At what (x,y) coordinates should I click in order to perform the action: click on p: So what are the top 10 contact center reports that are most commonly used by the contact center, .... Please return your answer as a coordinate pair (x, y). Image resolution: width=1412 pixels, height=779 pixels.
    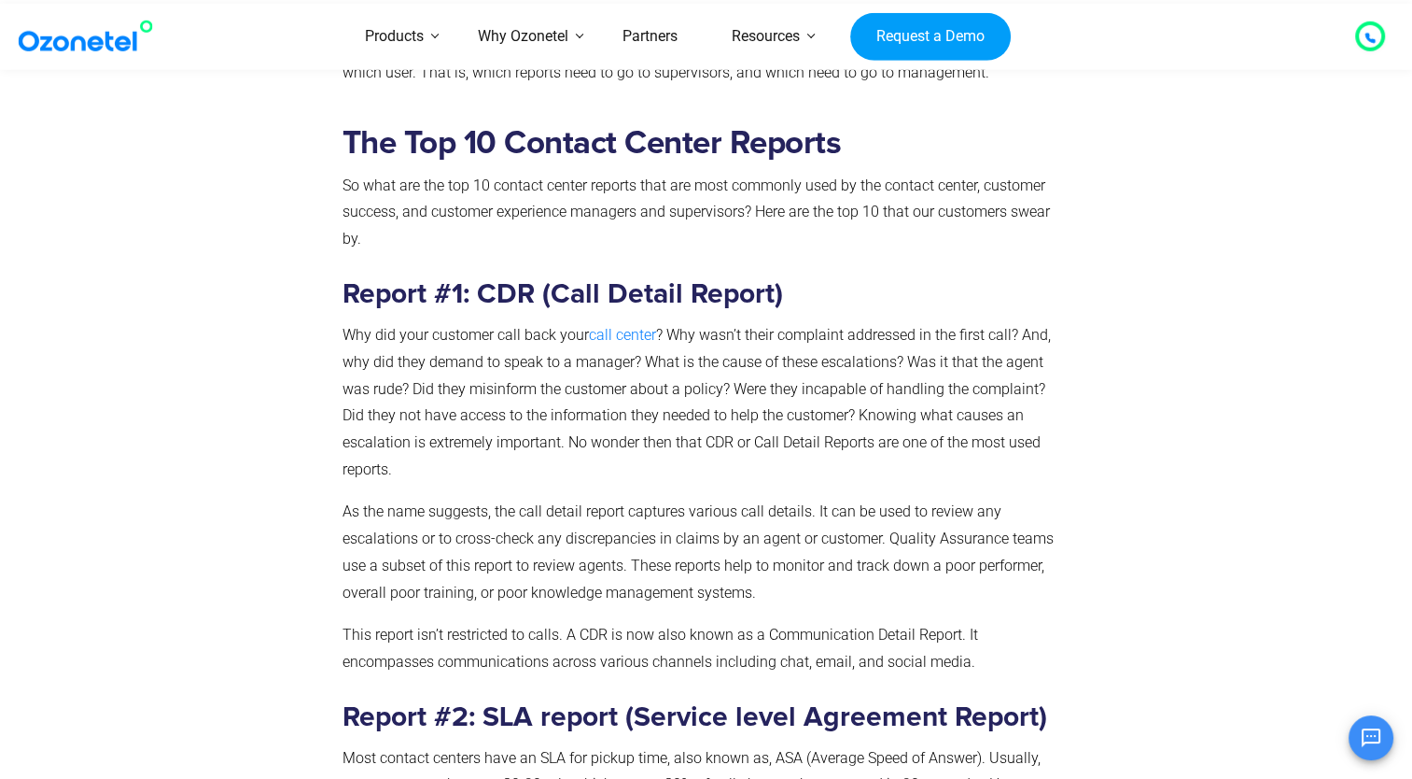
    Looking at the image, I should click on (703, 213).